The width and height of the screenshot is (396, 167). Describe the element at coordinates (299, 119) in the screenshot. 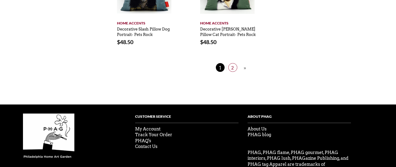

I see `h4: About PHag` at that location.